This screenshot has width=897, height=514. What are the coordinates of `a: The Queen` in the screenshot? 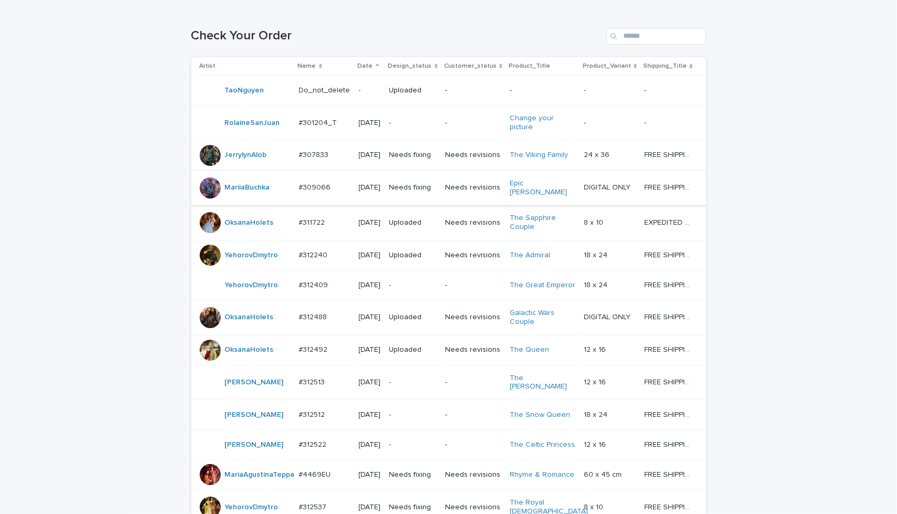 It's located at (529, 350).